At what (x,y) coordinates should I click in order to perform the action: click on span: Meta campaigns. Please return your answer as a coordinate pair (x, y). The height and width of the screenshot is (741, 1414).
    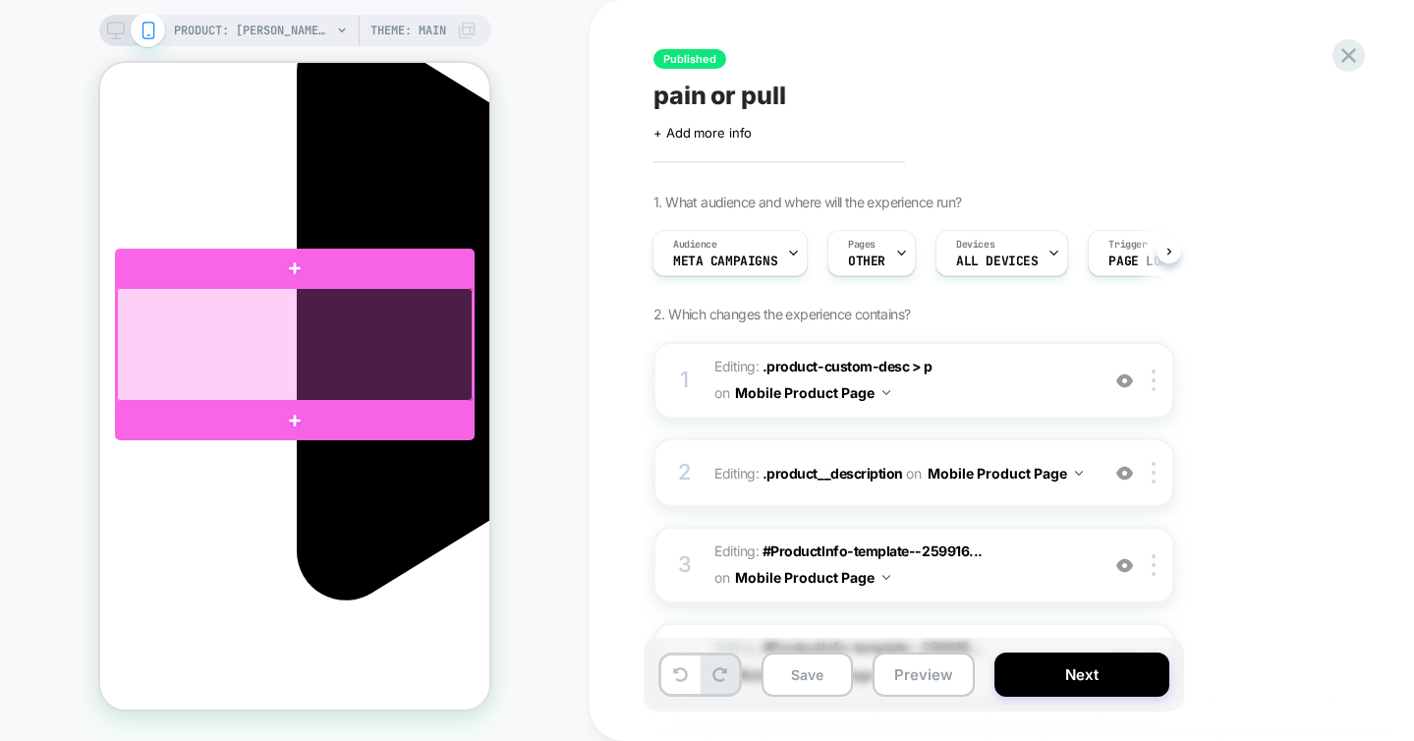
    Looking at the image, I should click on (725, 261).